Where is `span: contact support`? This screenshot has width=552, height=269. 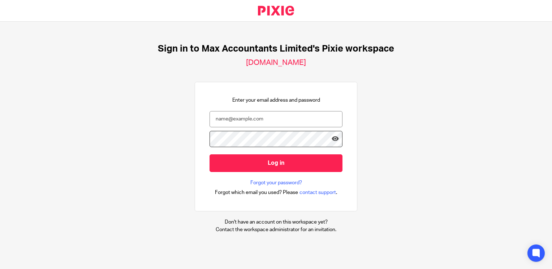 span: contact support is located at coordinates (317, 193).